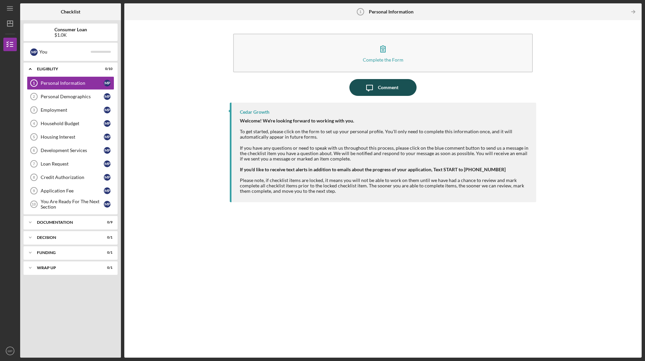 The height and width of the screenshot is (361, 645). I want to click on b: Consumer Loan, so click(71, 30).